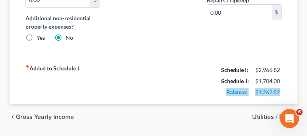 The image size is (307, 136). What do you see at coordinates (45, 117) in the screenshot?
I see `span: Gross Yearly Income` at bounding box center [45, 117].